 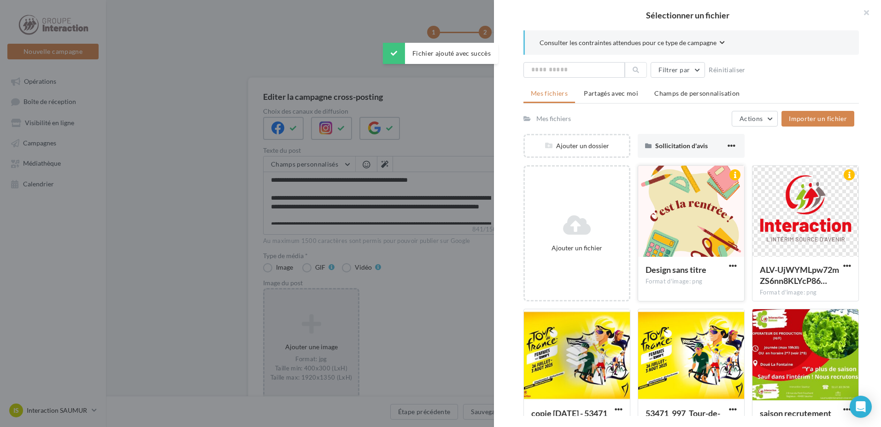 I want to click on button: Importer un fichier, so click(x=818, y=119).